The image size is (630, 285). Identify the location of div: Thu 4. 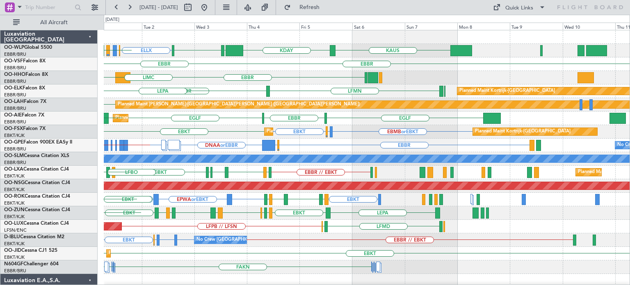
(273, 26).